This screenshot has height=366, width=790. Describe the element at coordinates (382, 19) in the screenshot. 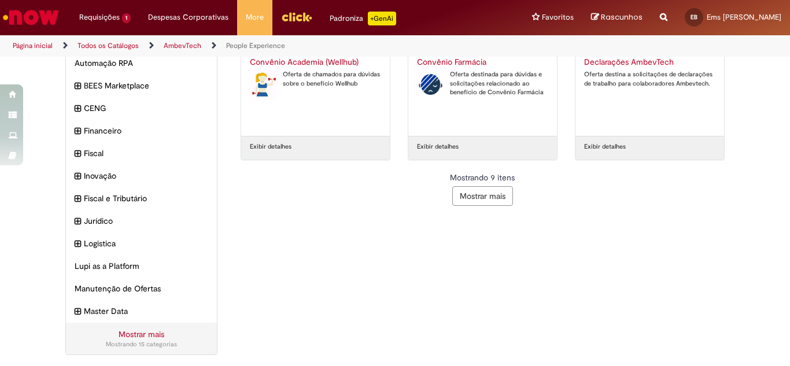

I see `p: +GenAi` at that location.